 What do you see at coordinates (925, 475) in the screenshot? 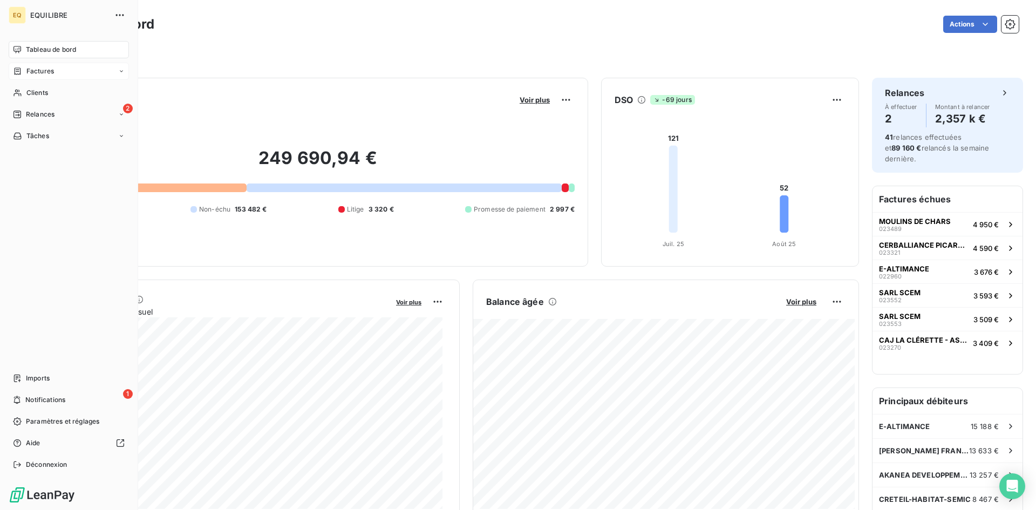
I see `span: AKANEA DEVELOPPEMENT` at bounding box center [925, 475].